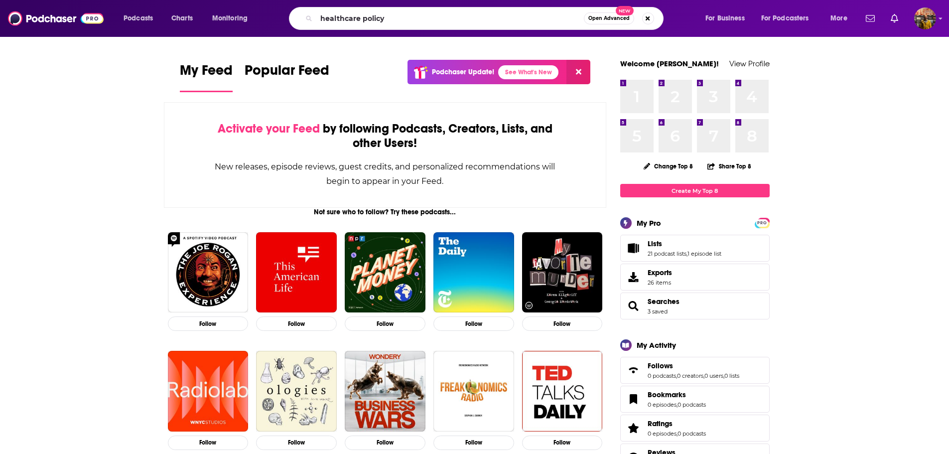  I want to click on button: Change Top 8, so click(669, 166).